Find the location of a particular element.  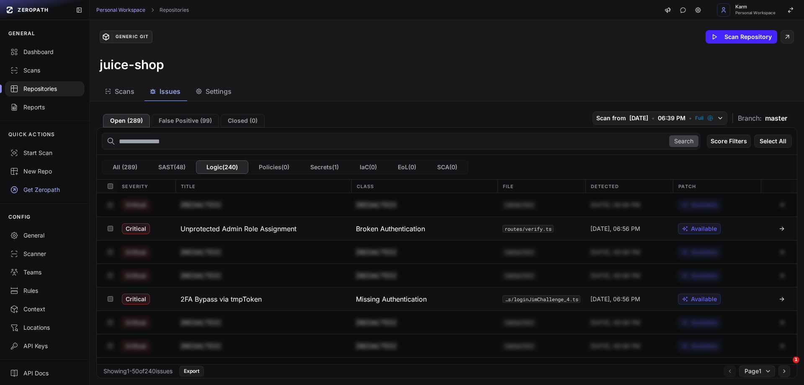

code: data/static/codefixes/loginJimChallenge_4.ts is located at coordinates (542, 299).